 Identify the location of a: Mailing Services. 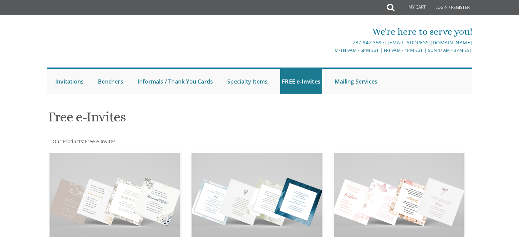
(356, 82).